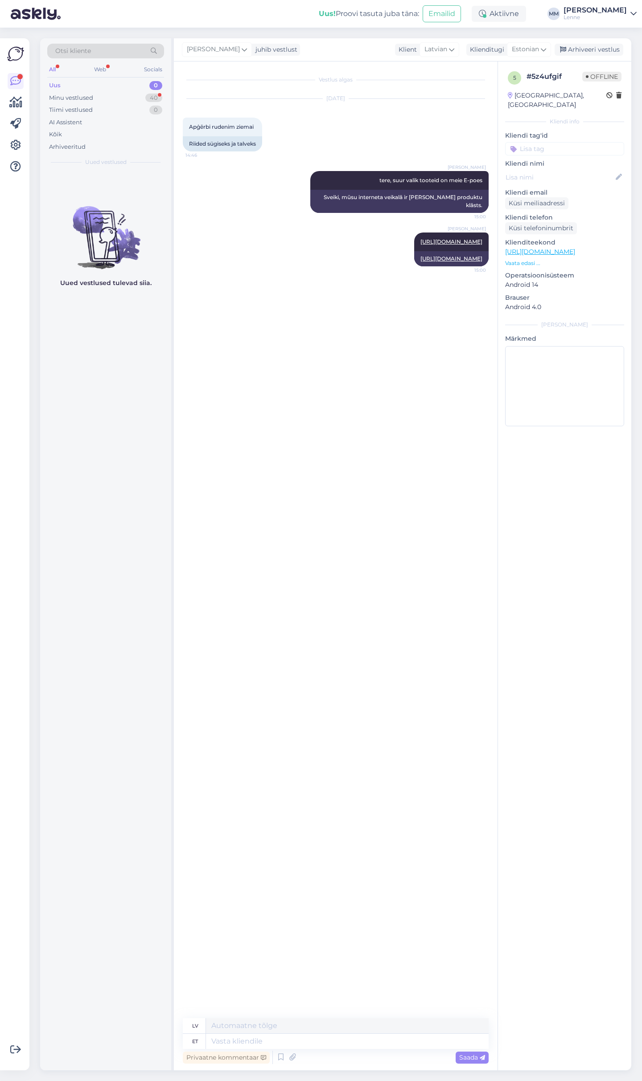 The height and width of the screenshot is (1081, 642). What do you see at coordinates (154, 98) in the screenshot?
I see `div: 40` at bounding box center [154, 98].